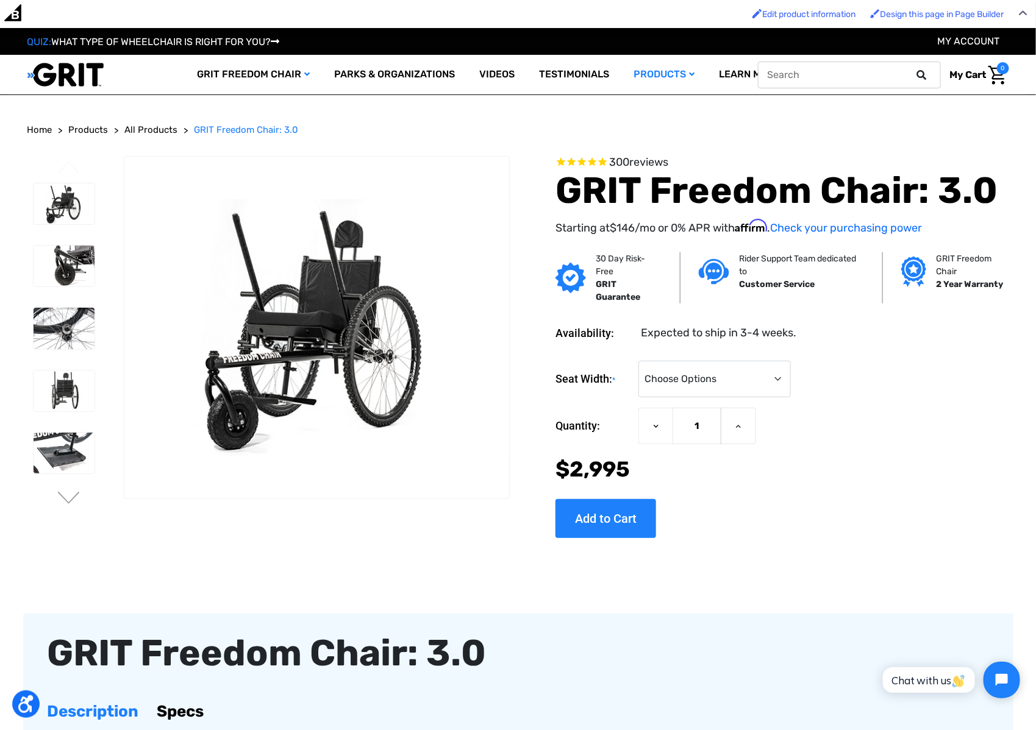  What do you see at coordinates (154, 41) in the screenshot?
I see `a: QUIZ:WHAT TYPE OF WHEELCHAIR IS RIGHT FOR YOU?` at bounding box center [154, 41].